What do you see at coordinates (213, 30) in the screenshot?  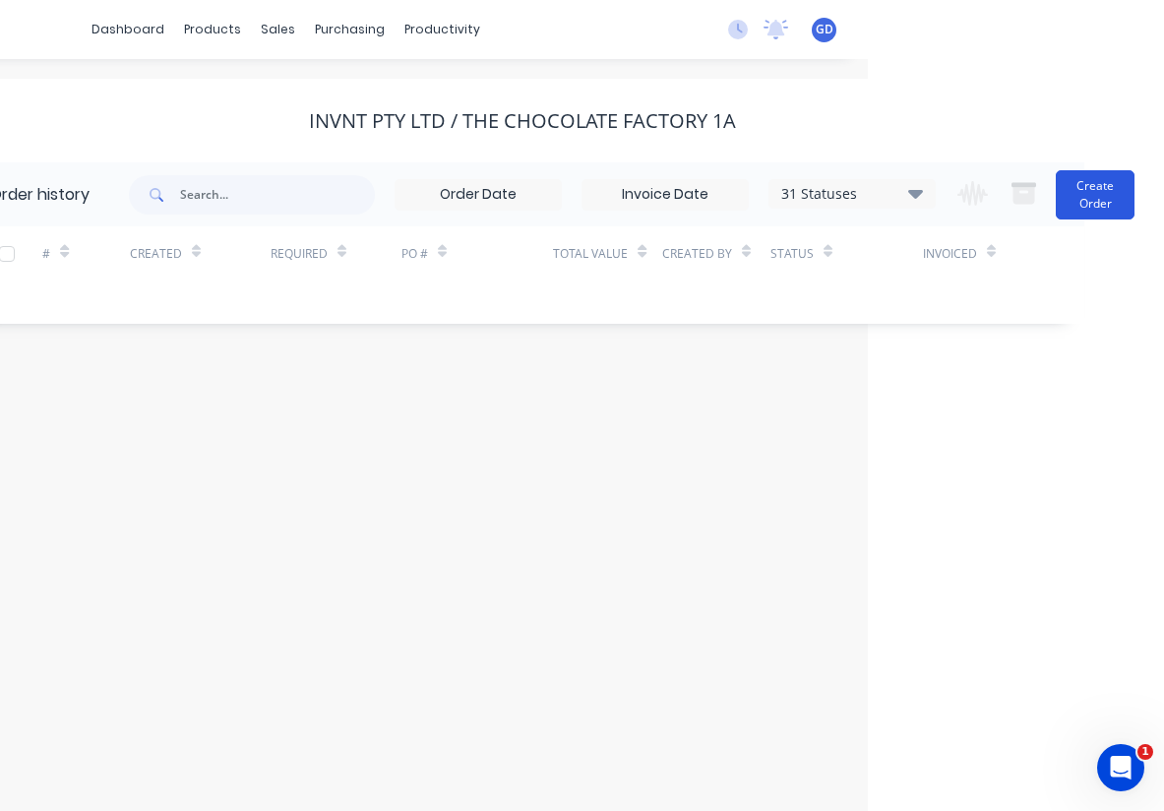 I see `div: products` at bounding box center [213, 30].